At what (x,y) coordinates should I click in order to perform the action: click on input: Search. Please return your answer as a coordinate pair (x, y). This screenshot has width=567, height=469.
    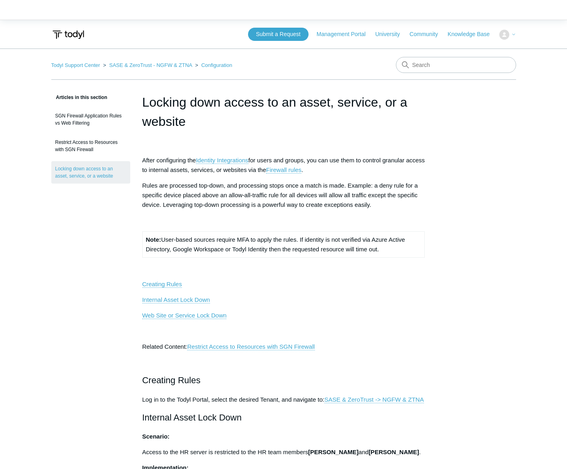
    Looking at the image, I should click on (456, 65).